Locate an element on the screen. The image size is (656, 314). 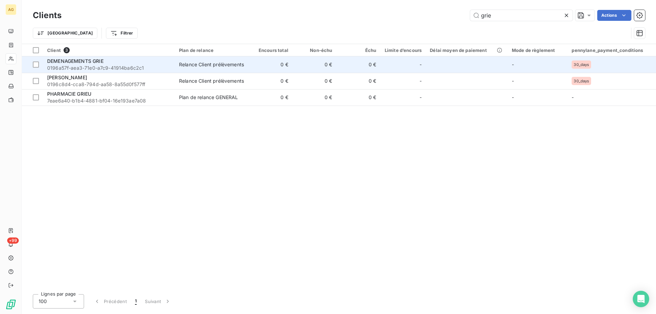
button: Filtrer is located at coordinates (122, 33).